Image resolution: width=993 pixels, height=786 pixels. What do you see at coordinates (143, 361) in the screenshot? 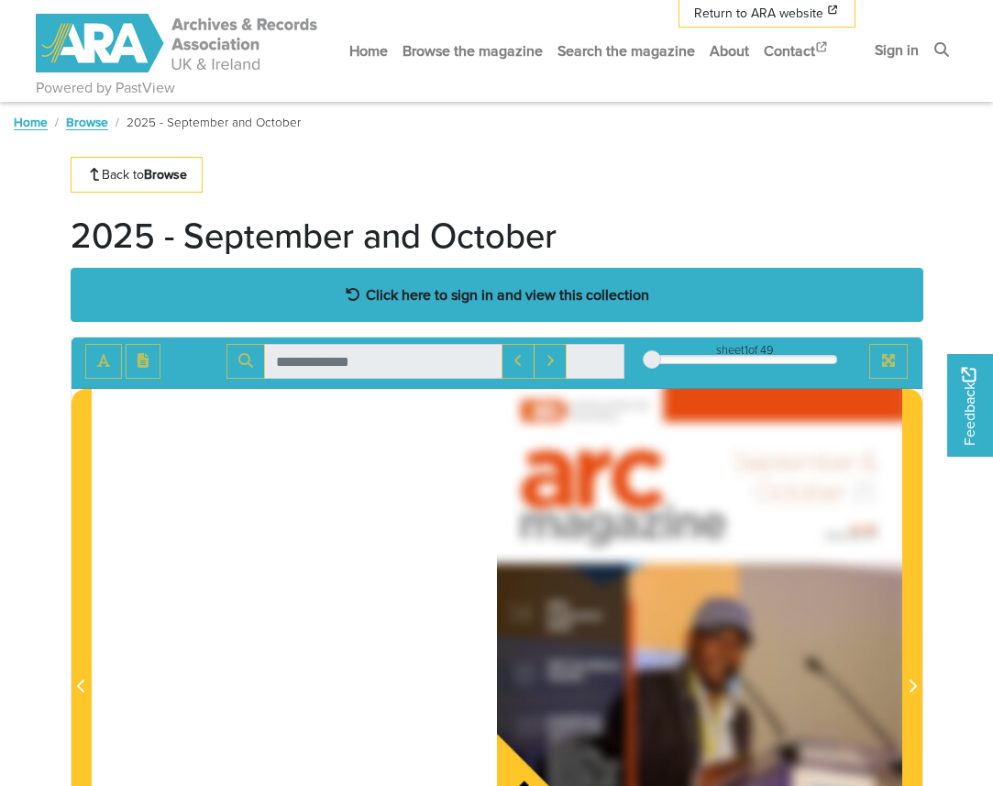
I see `button: Open transcription window` at bounding box center [143, 361].